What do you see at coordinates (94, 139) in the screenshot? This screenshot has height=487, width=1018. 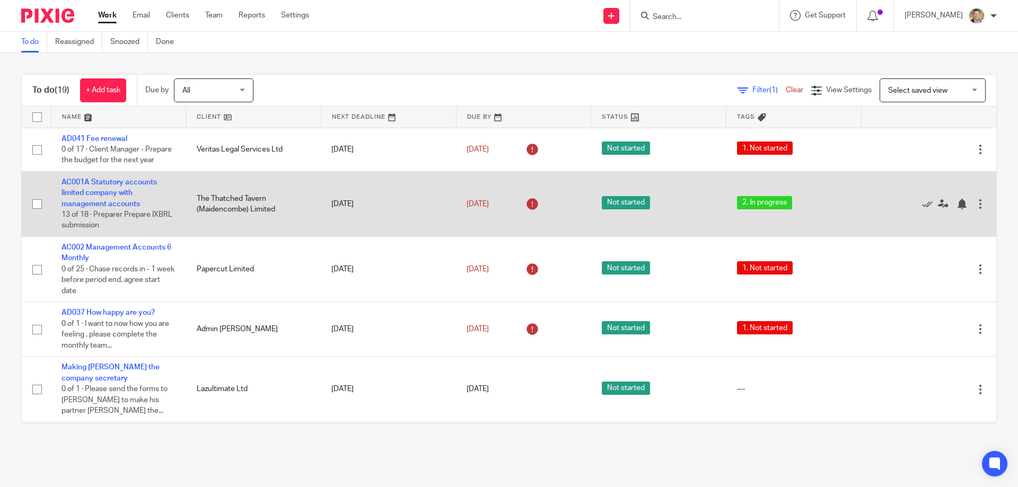 I see `a: AD041 Fee renewal` at bounding box center [94, 139].